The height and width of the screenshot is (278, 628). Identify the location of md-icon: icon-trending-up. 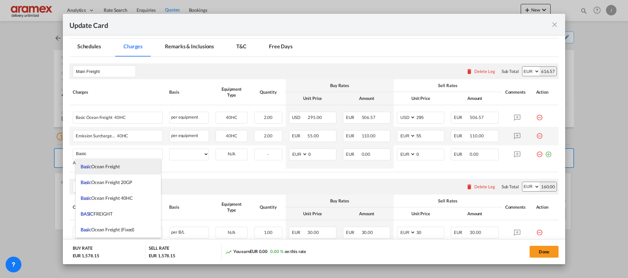
(228, 252).